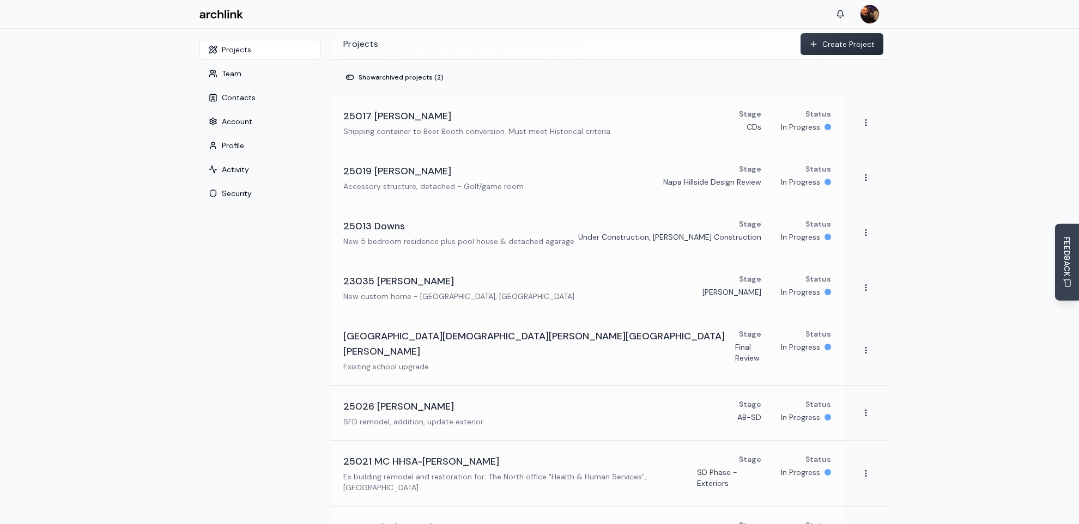 This screenshot has height=524, width=1079. Describe the element at coordinates (1067, 262) in the screenshot. I see `button: Send Feedback` at that location.